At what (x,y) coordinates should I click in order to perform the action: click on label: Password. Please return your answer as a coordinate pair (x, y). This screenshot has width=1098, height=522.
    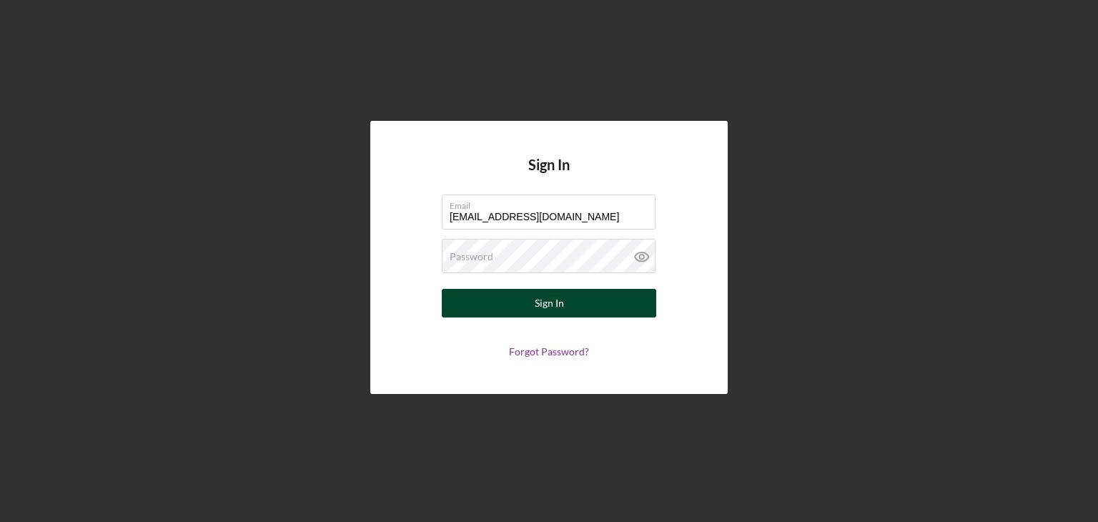
    Looking at the image, I should click on (471, 257).